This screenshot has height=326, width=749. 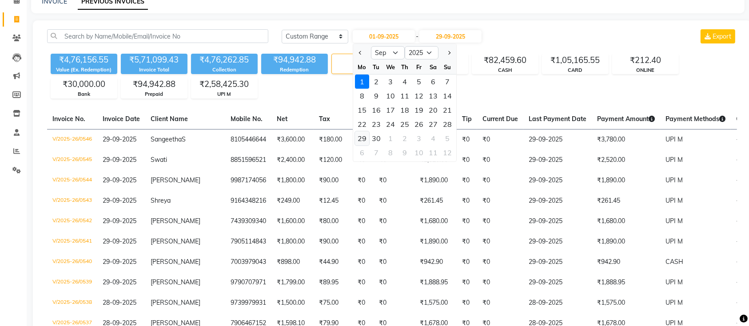 What do you see at coordinates (248, 139) in the screenshot?
I see `td: 8105446644` at bounding box center [248, 139].